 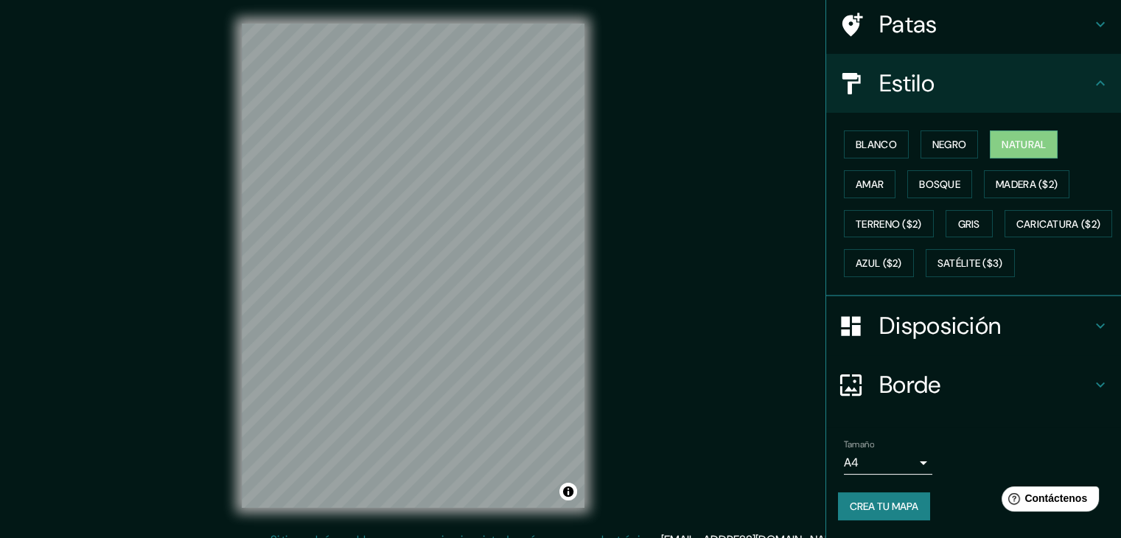 What do you see at coordinates (568, 492) in the screenshot?
I see `button: Activar o desactivar atribución` at bounding box center [568, 492].